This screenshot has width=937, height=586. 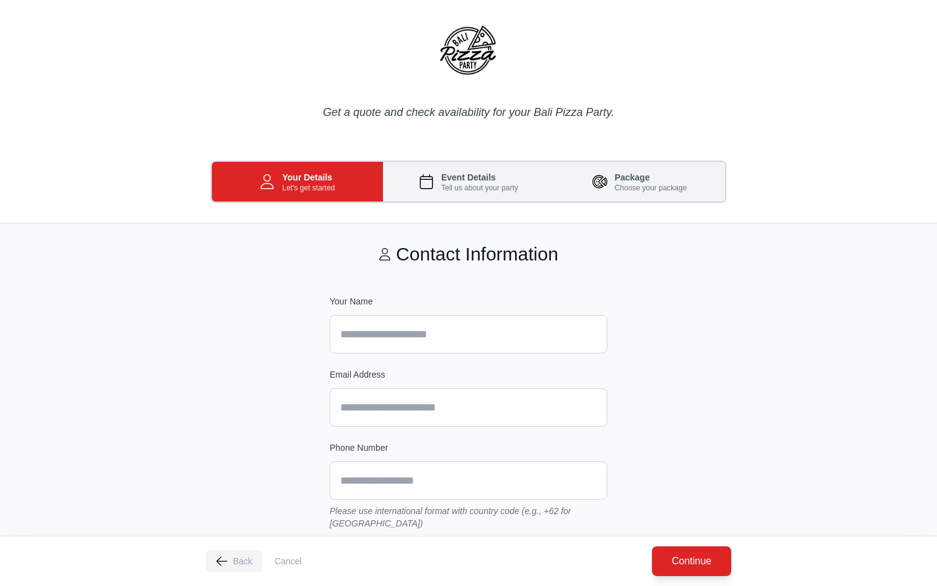 I want to click on p: Get a quote and check availability for your Bali Pizza Party., so click(x=469, y=112).